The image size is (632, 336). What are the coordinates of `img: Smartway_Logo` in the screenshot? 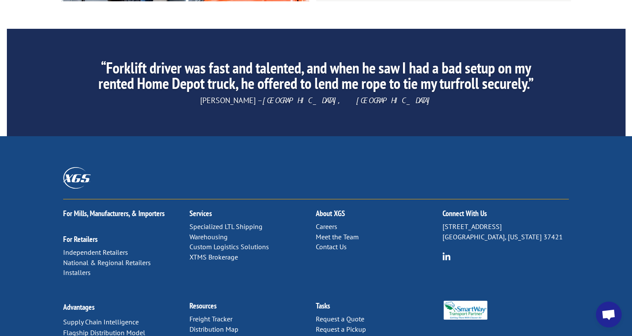 It's located at (465, 310).